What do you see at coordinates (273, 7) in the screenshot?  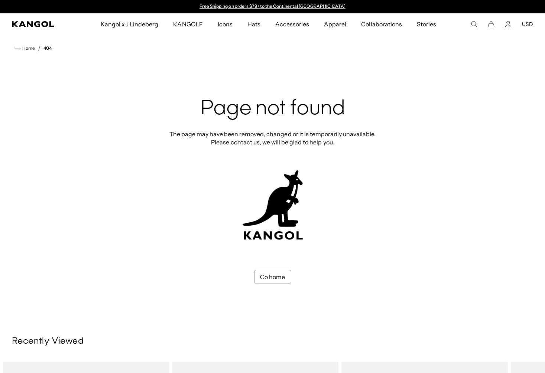 I see `div: Announcement` at bounding box center [273, 7].